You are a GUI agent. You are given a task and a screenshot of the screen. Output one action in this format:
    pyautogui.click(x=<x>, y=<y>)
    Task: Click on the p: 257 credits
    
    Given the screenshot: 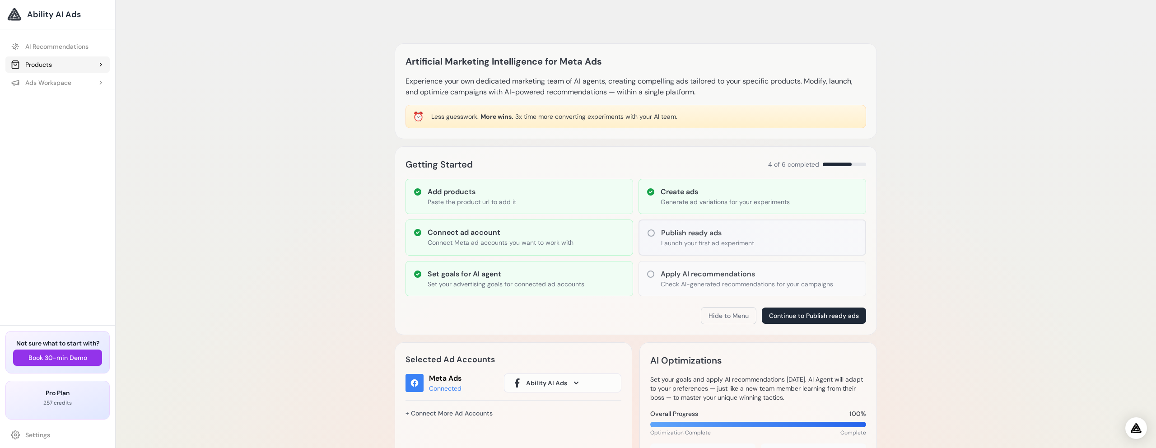 What is the action you would take?
    pyautogui.click(x=57, y=403)
    